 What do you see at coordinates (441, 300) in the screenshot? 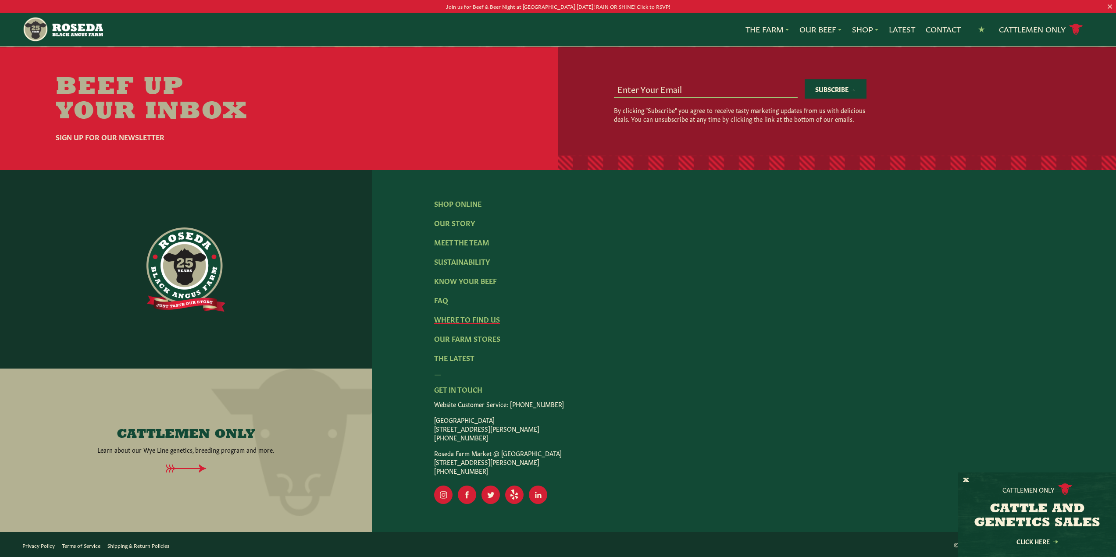
I see `a: FAQ` at bounding box center [441, 300].